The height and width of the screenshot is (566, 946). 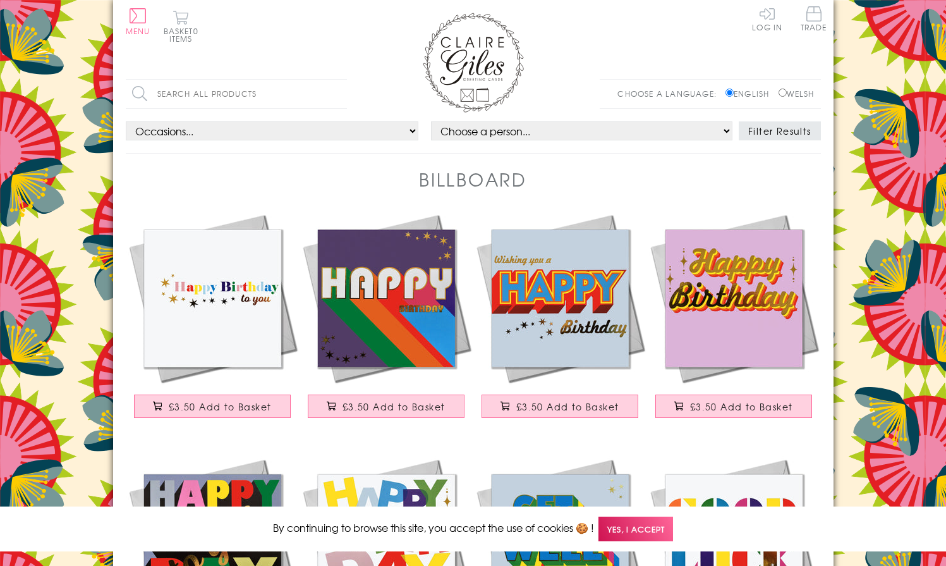 I want to click on input: Search all products, so click(x=236, y=94).